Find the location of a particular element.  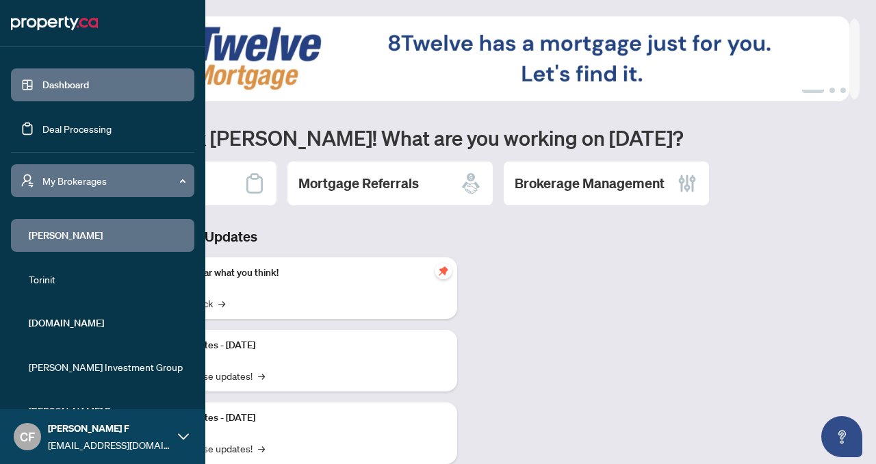

span: user-switch is located at coordinates (27, 181).